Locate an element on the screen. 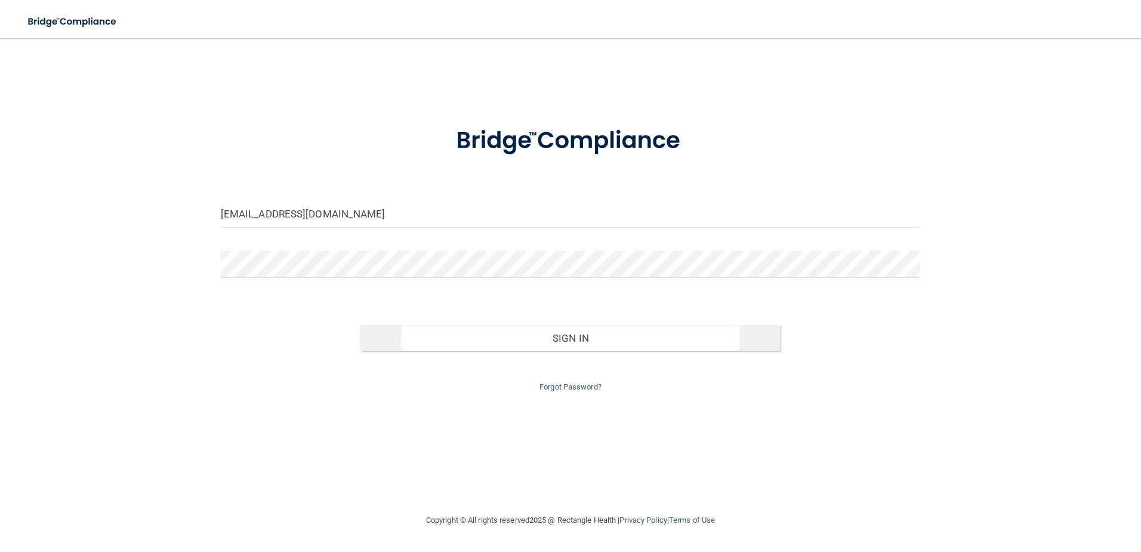 The image size is (1141, 552). button: Sign In is located at coordinates (571, 338).